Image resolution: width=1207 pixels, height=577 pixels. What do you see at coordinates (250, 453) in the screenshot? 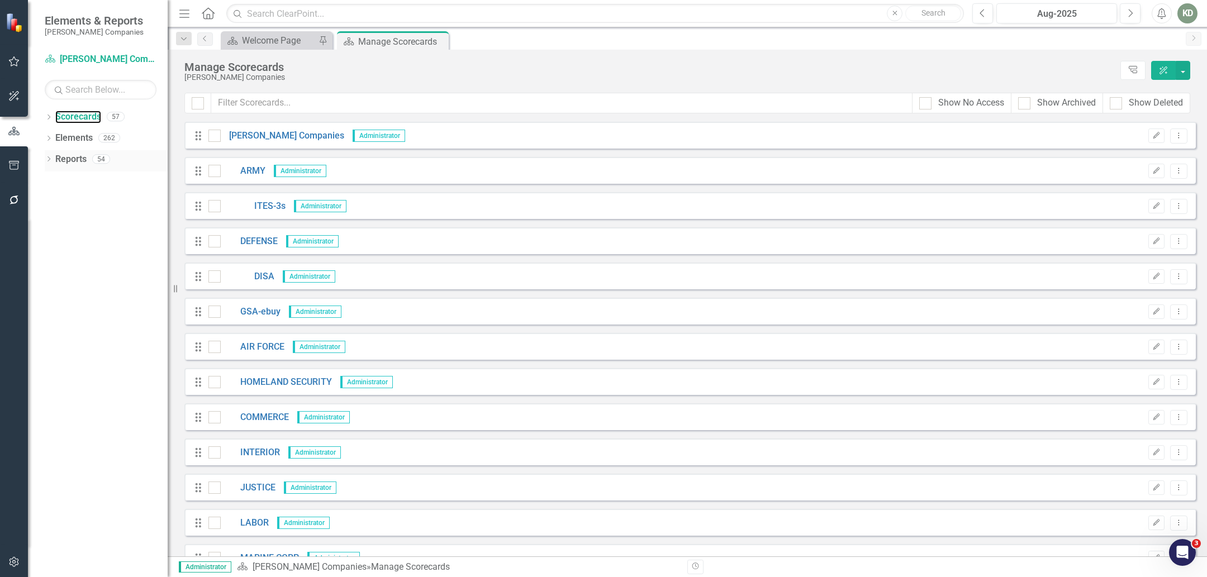
I see `a: INTERIOR` at bounding box center [250, 453].